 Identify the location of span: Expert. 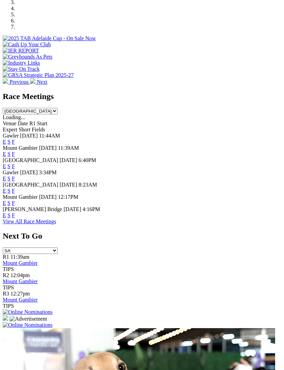
(10, 129).